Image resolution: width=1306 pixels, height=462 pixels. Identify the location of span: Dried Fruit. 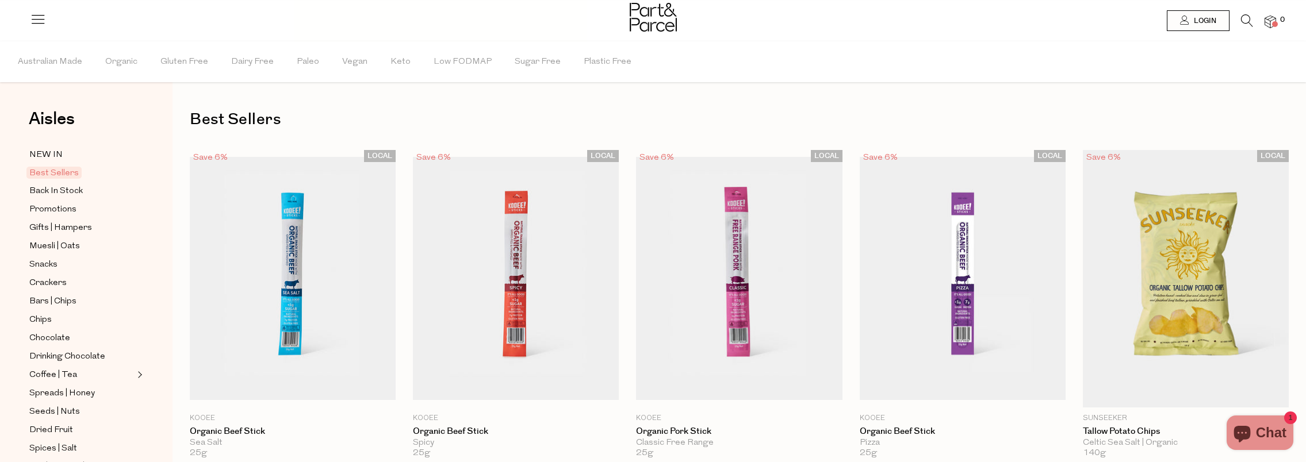
(51, 431).